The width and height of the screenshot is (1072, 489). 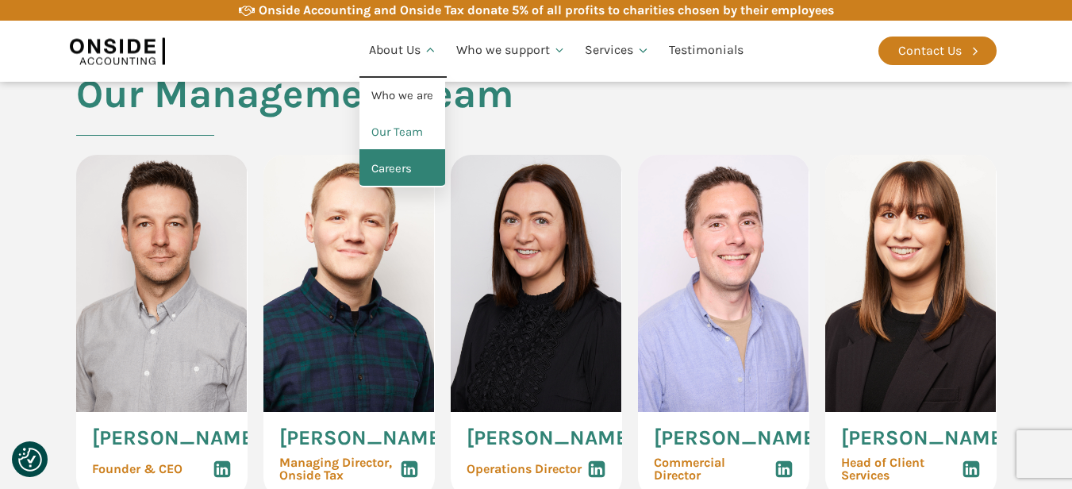 I want to click on img: Revisit consent button, so click(x=30, y=460).